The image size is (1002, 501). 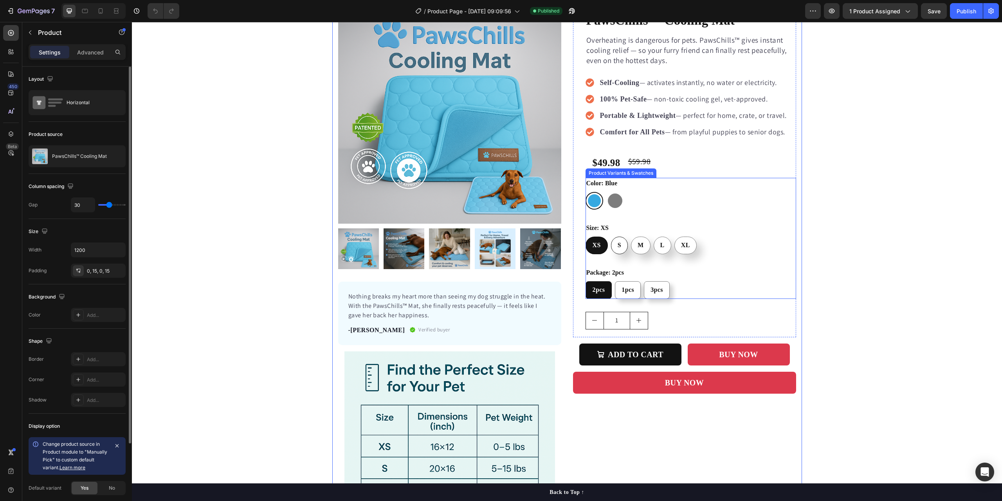 What do you see at coordinates (41, 341) in the screenshot?
I see `div: Shape` at bounding box center [41, 341].